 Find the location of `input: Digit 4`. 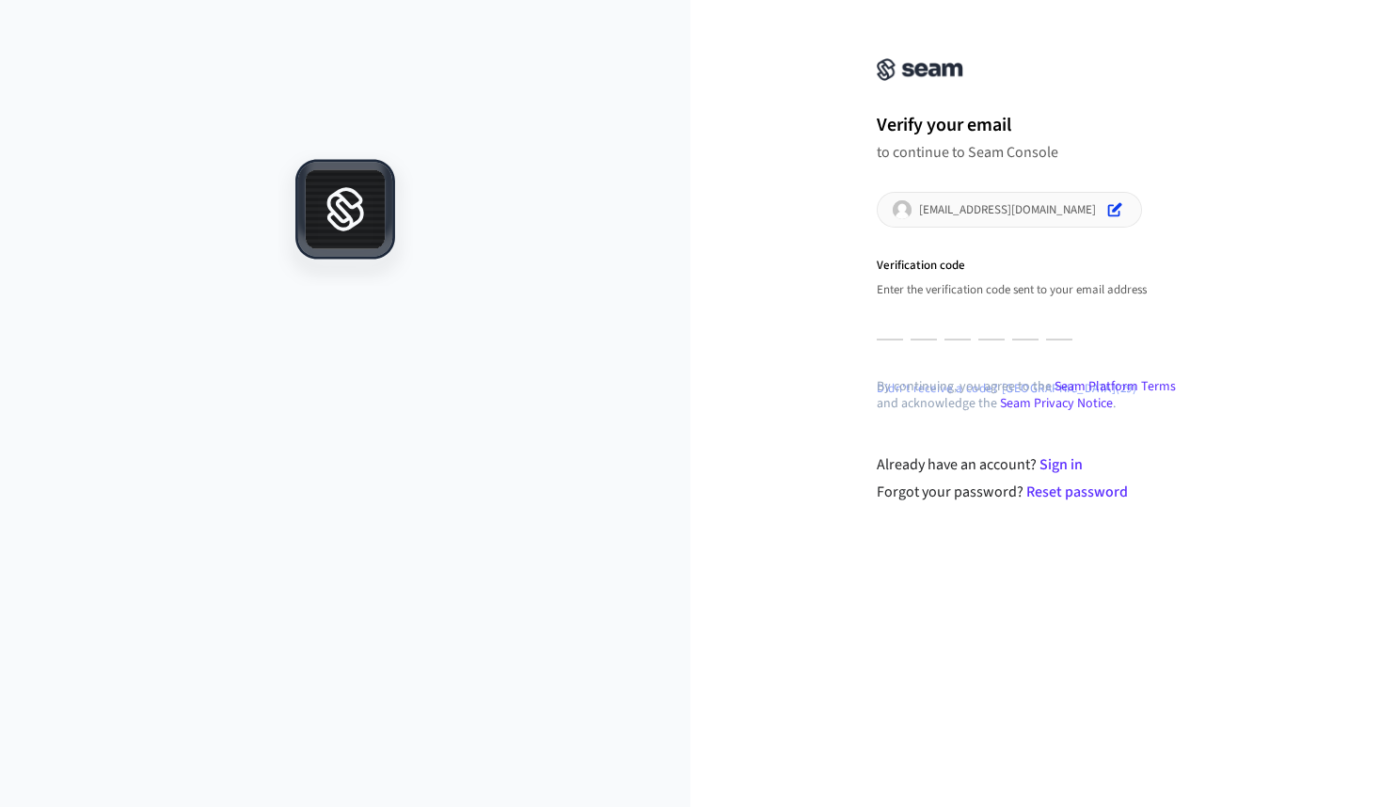

input: Digit 4 is located at coordinates (991, 323).